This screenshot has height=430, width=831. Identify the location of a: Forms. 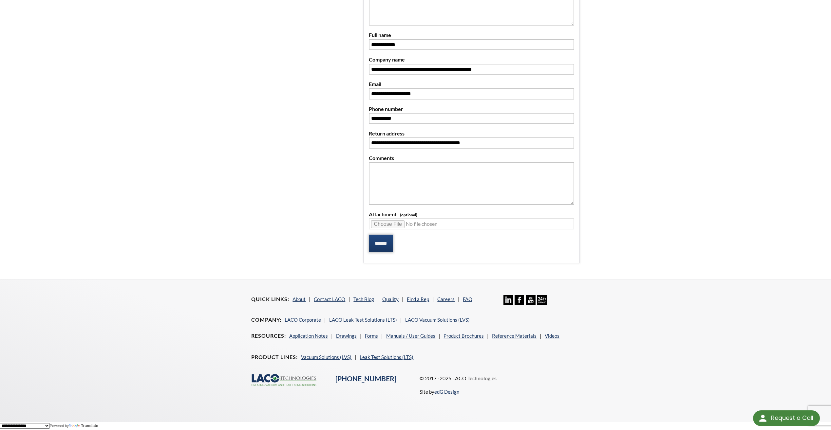
(371, 336).